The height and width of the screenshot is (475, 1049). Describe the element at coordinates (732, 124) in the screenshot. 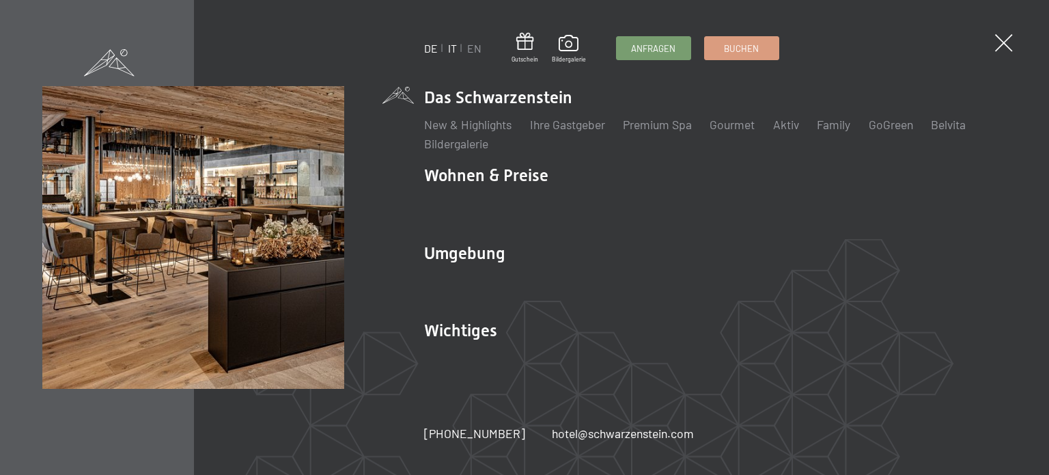

I see `a: Gourmet` at that location.